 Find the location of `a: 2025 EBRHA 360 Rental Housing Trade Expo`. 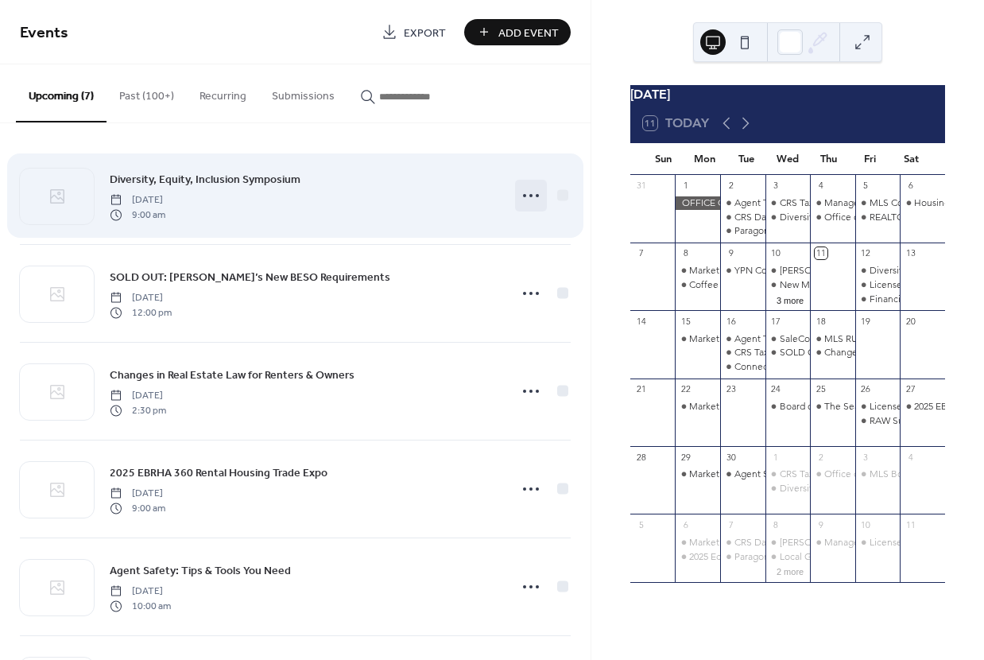

a: 2025 EBRHA 360 Rental Housing Trade Expo is located at coordinates (219, 472).